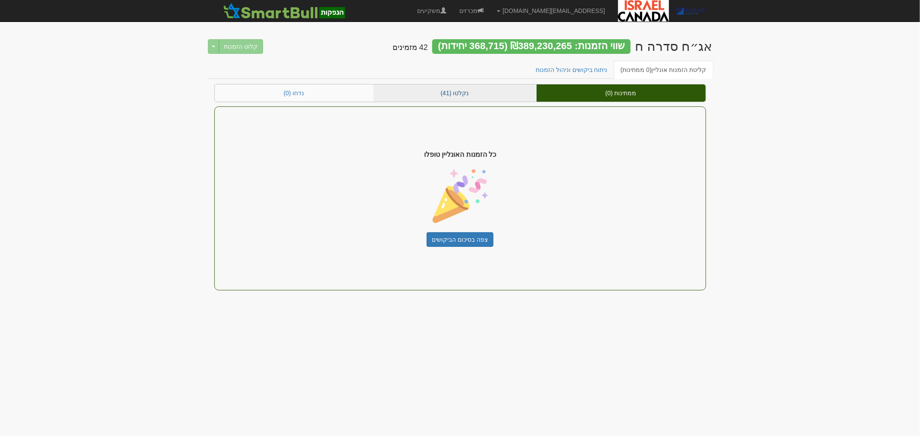 The width and height of the screenshot is (920, 436). What do you see at coordinates (460, 240) in the screenshot?
I see `a: צפה בסיכום הביקושים` at bounding box center [460, 240].